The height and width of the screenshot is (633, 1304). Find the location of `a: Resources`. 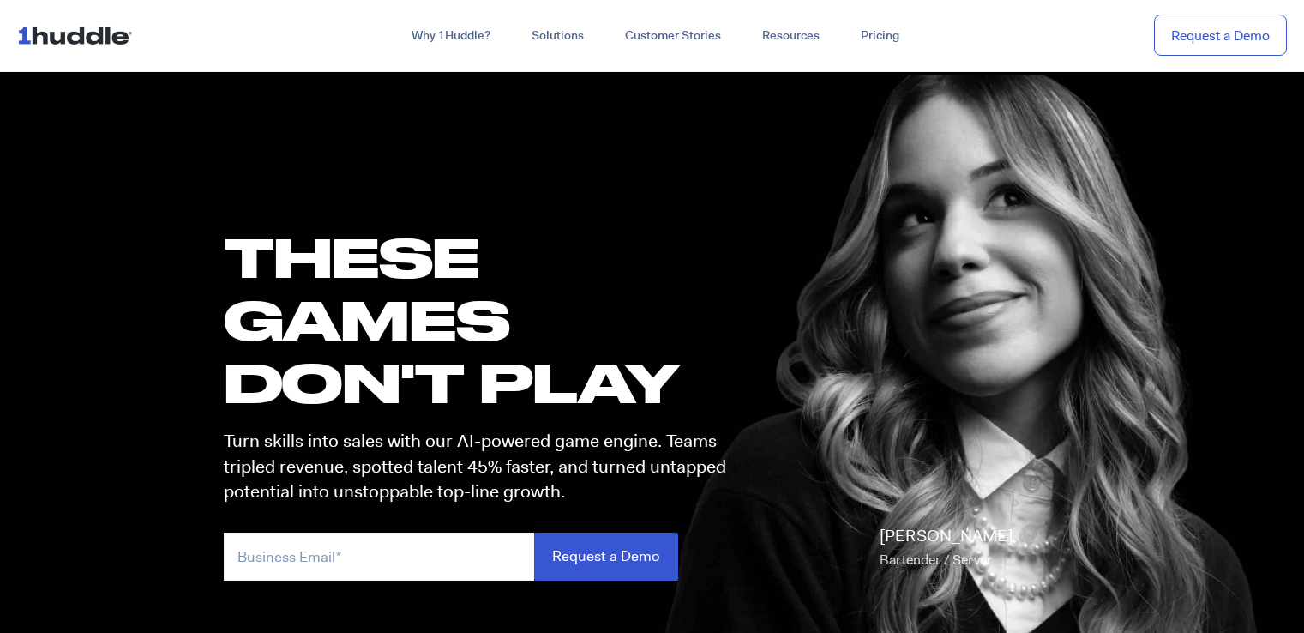

a: Resources is located at coordinates (791, 36).